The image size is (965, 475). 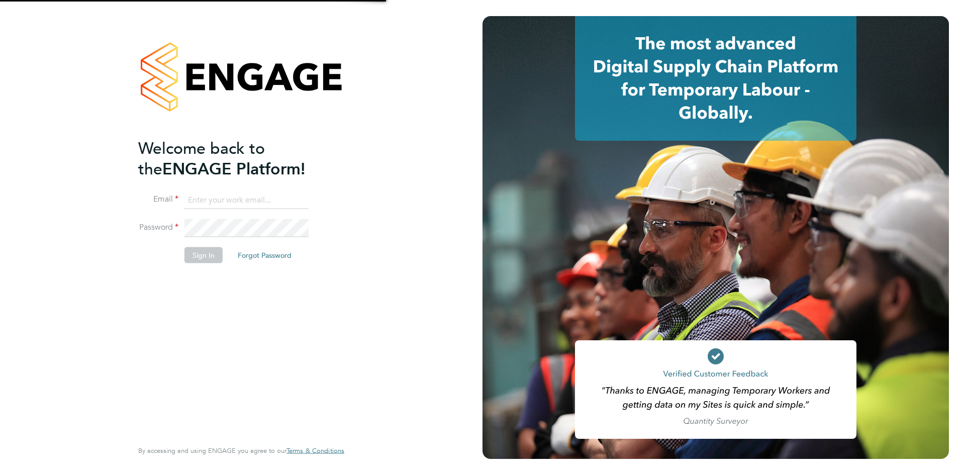 What do you see at coordinates (204, 255) in the screenshot?
I see `button: Sign In` at bounding box center [204, 255].